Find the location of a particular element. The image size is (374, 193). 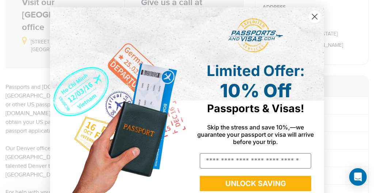

span: Limited Offer: is located at coordinates (256, 70).